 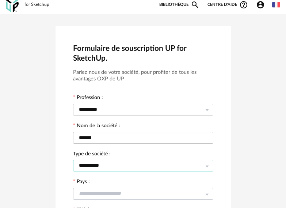 What do you see at coordinates (96, 126) in the screenshot?
I see `label: Nom de la société :` at bounding box center [96, 126].